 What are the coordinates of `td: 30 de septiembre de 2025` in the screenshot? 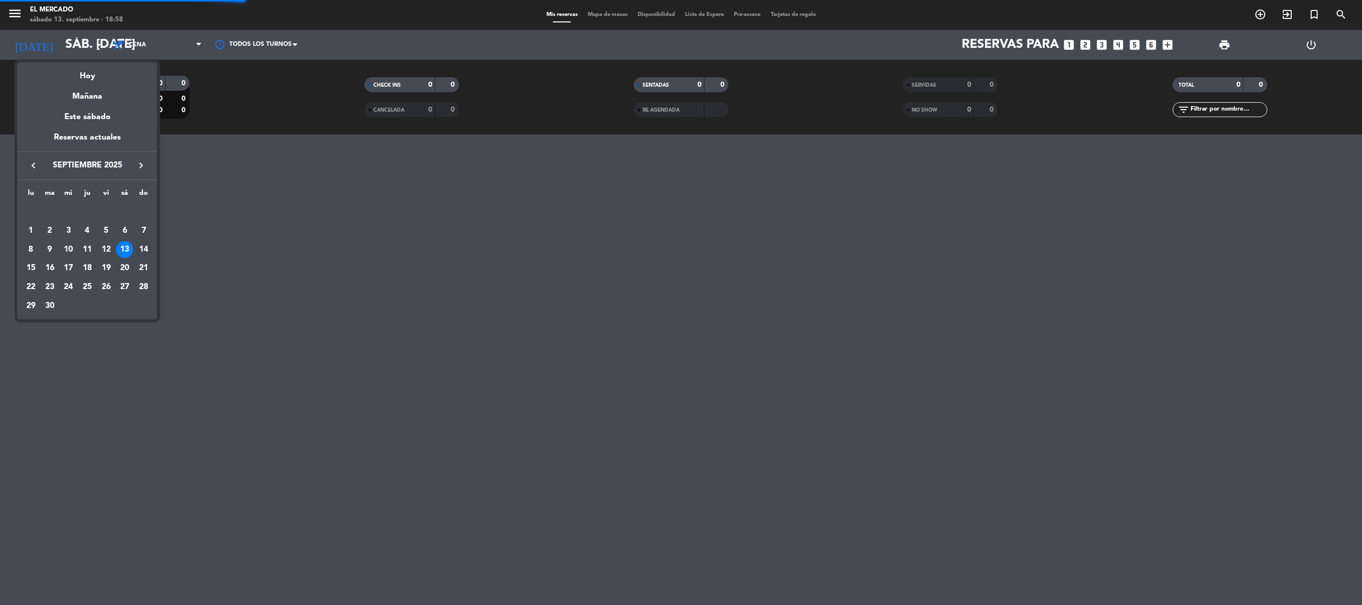 It's located at (50, 306).